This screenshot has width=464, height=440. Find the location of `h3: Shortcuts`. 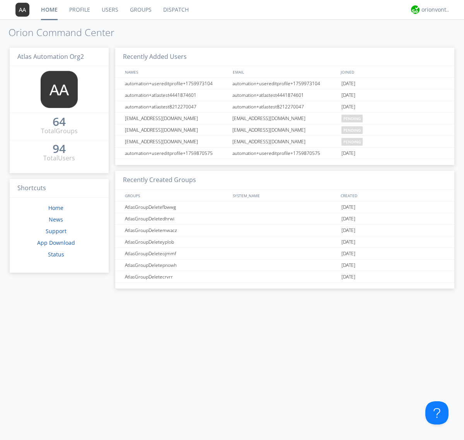

h3: Shortcuts is located at coordinates (59, 188).